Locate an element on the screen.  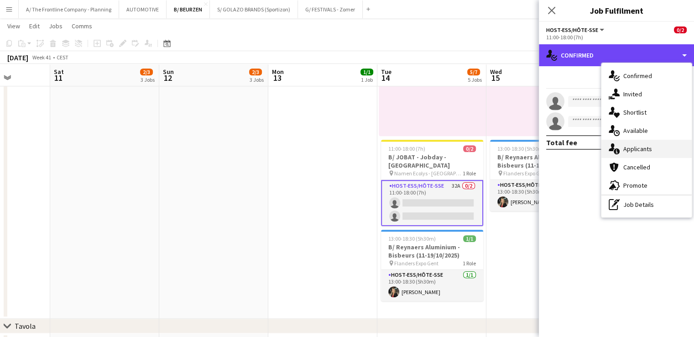
span: Promote is located at coordinates (635, 185).